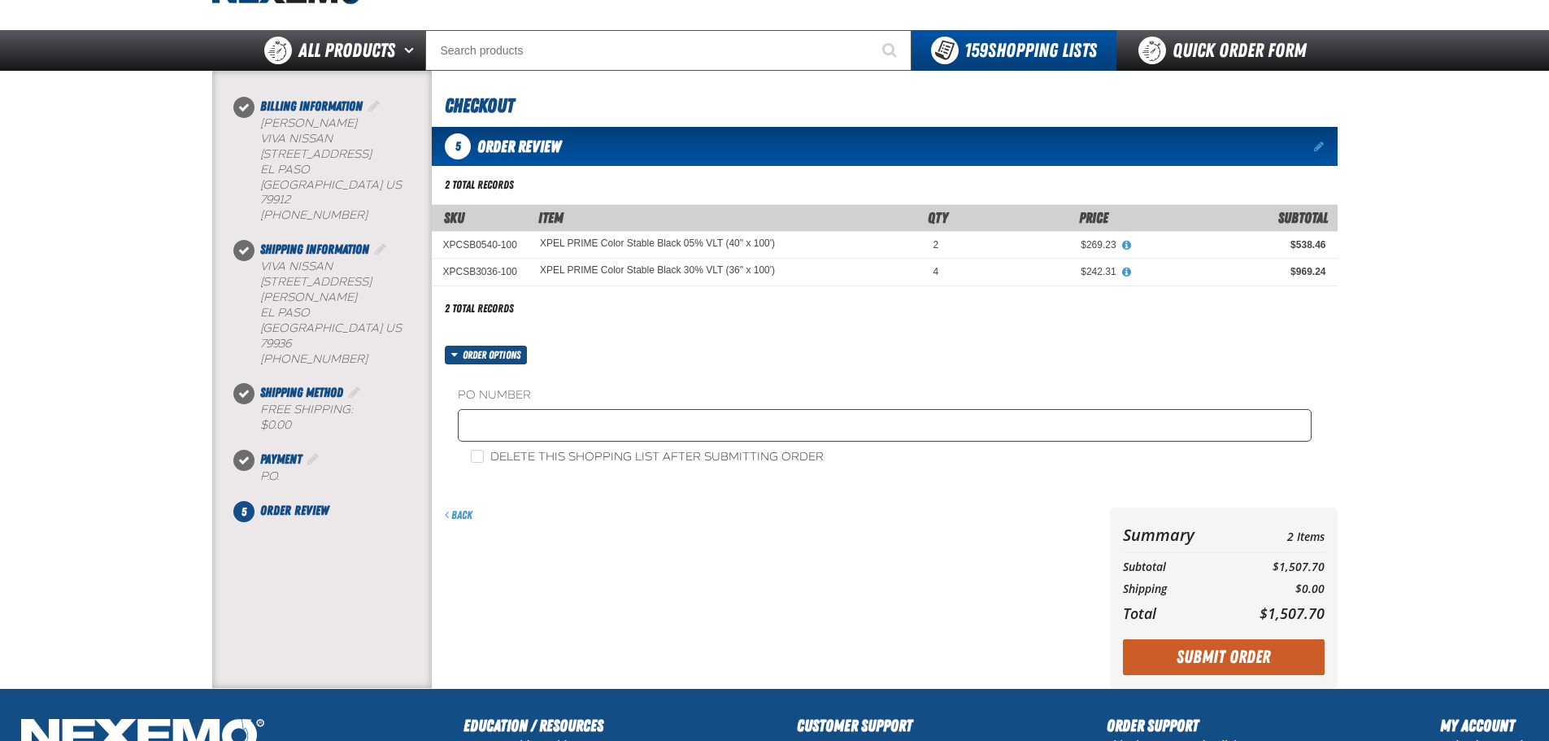  I want to click on span: $1,507.70, so click(1292, 613).